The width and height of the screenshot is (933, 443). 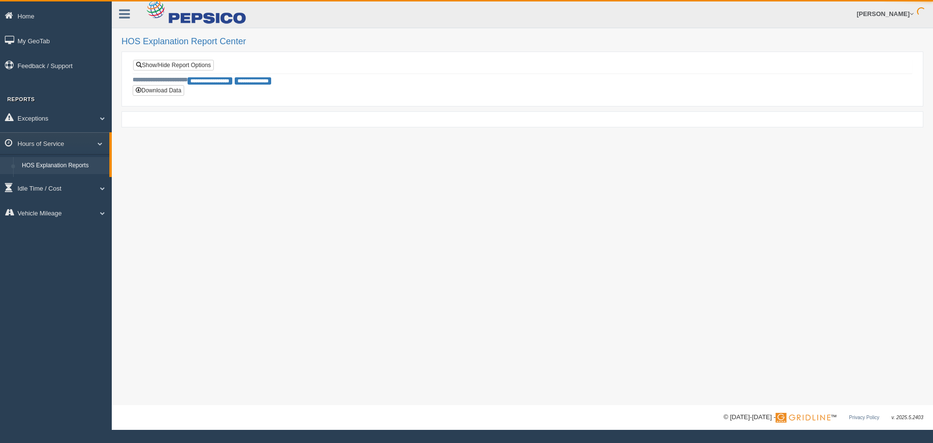 What do you see at coordinates (803, 417) in the screenshot?
I see `img: Gridline` at bounding box center [803, 417].